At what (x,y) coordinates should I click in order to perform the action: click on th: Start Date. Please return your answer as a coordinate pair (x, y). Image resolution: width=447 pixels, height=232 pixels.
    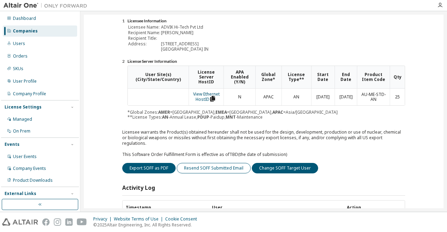
    Looking at the image, I should click on (323, 77).